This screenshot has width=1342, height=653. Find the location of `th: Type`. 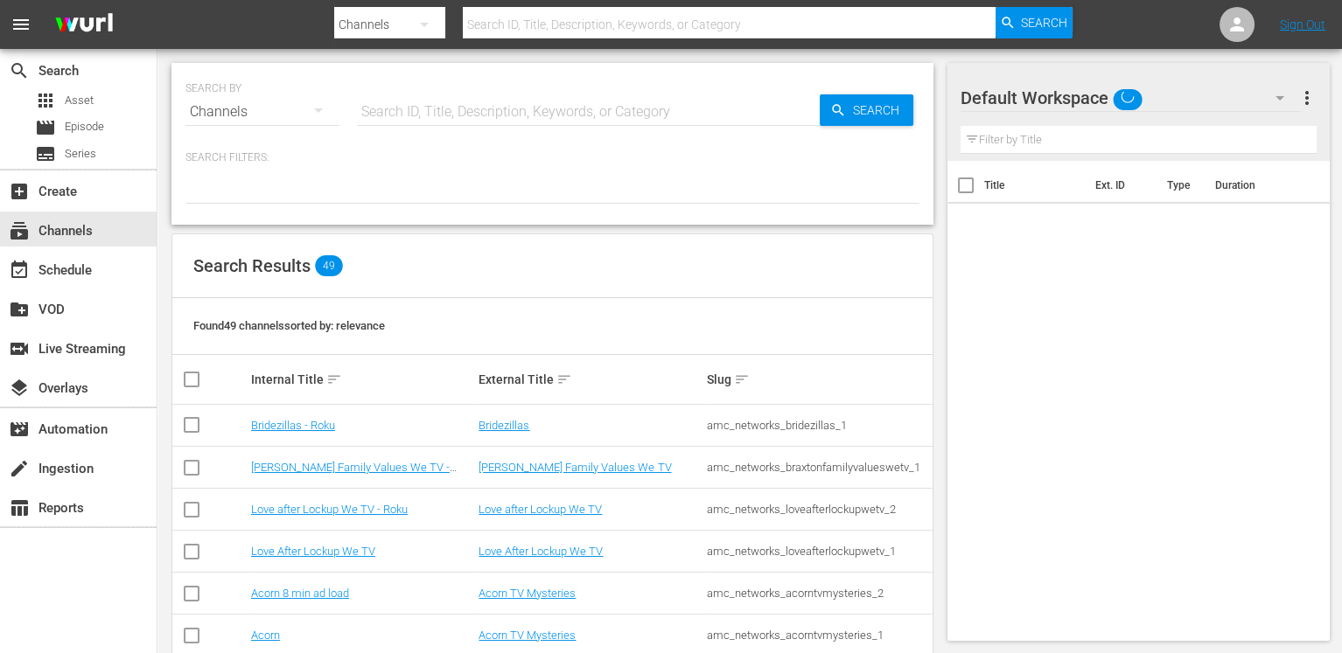

th: Type is located at coordinates (1179, 185).